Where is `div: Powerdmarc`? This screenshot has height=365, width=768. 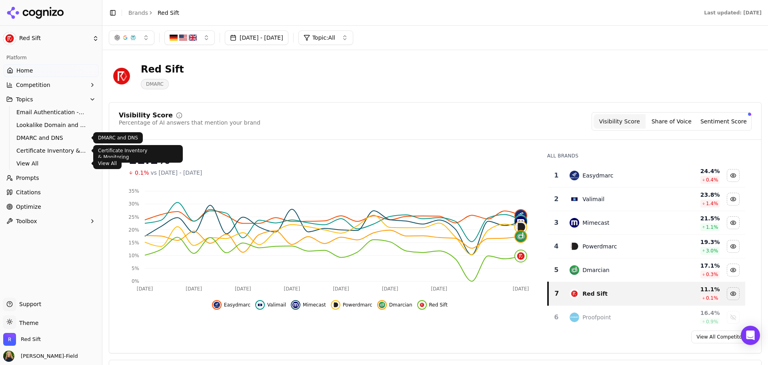 div: Powerdmarc is located at coordinates (600, 246).